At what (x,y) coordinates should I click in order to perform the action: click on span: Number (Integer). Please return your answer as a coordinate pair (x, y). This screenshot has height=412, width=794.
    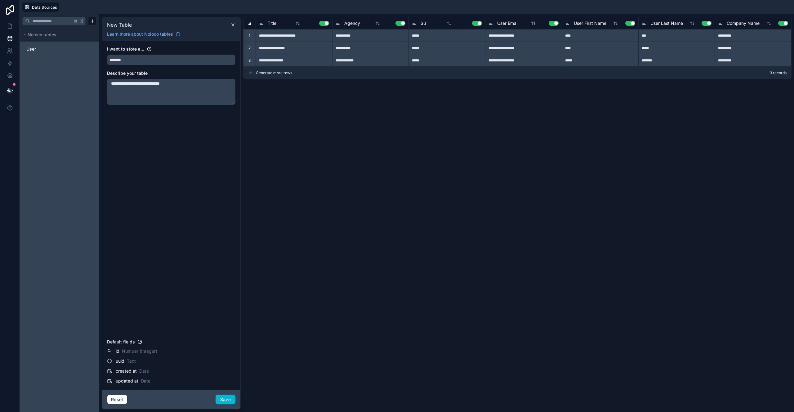
    Looking at the image, I should click on (140, 351).